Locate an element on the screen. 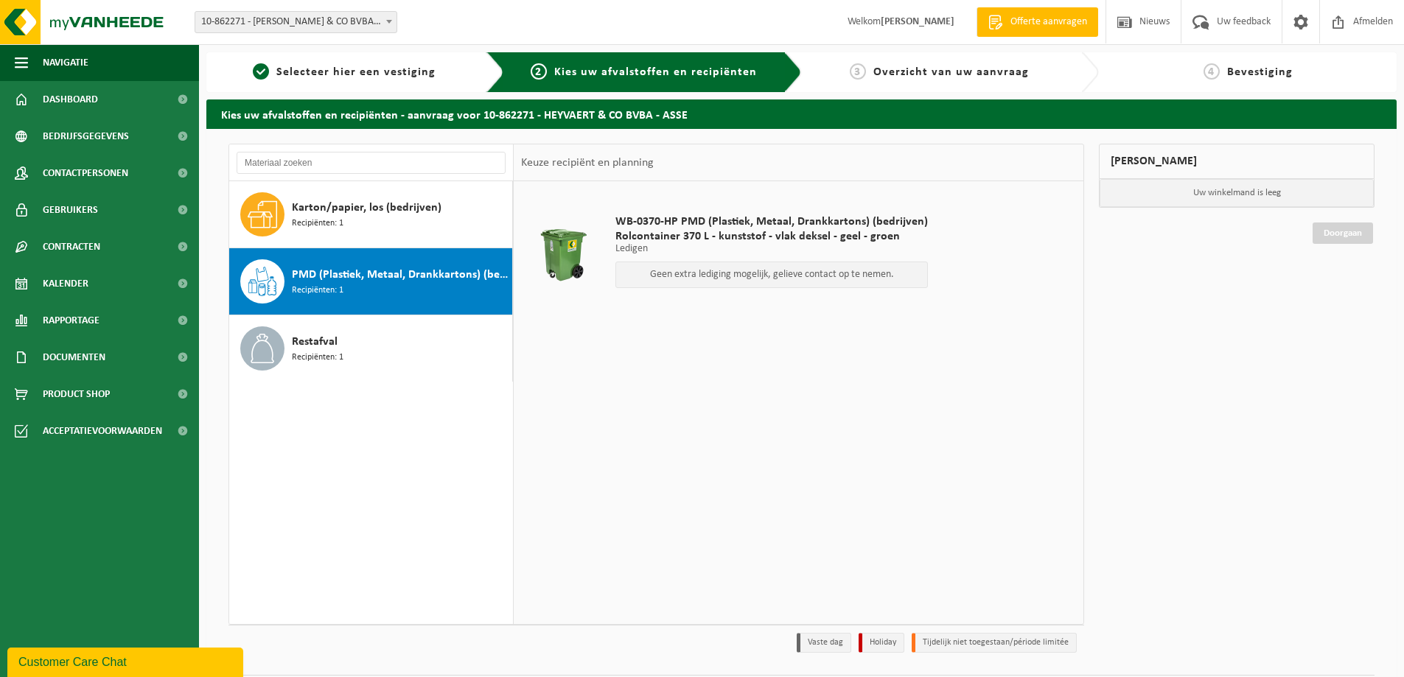 The height and width of the screenshot is (677, 1404). span: Dashboard is located at coordinates (70, 99).